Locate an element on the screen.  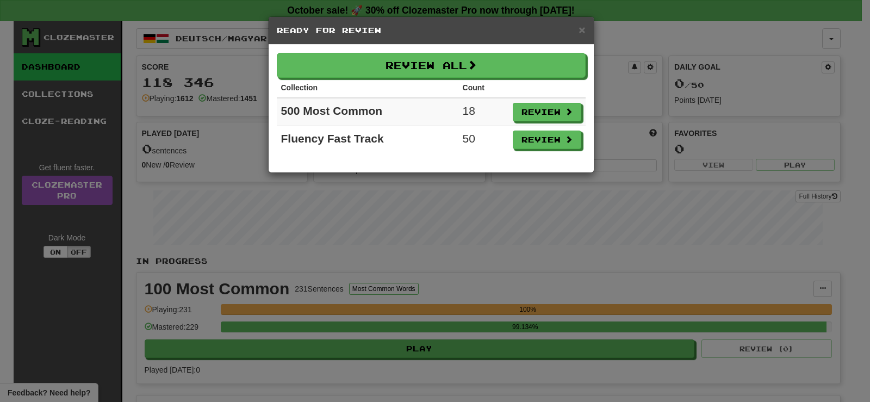
td: Fluency Fast Track is located at coordinates (368, 140).